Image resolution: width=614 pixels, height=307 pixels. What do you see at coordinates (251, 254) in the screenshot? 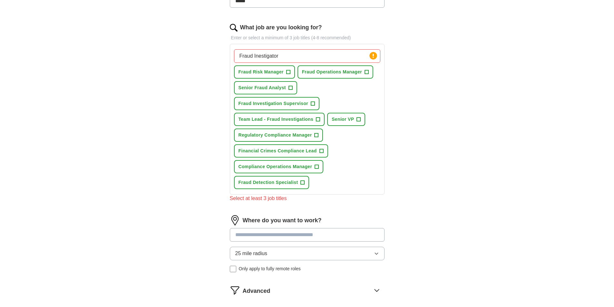
I see `span: 25 mile radius` at bounding box center [251, 254].